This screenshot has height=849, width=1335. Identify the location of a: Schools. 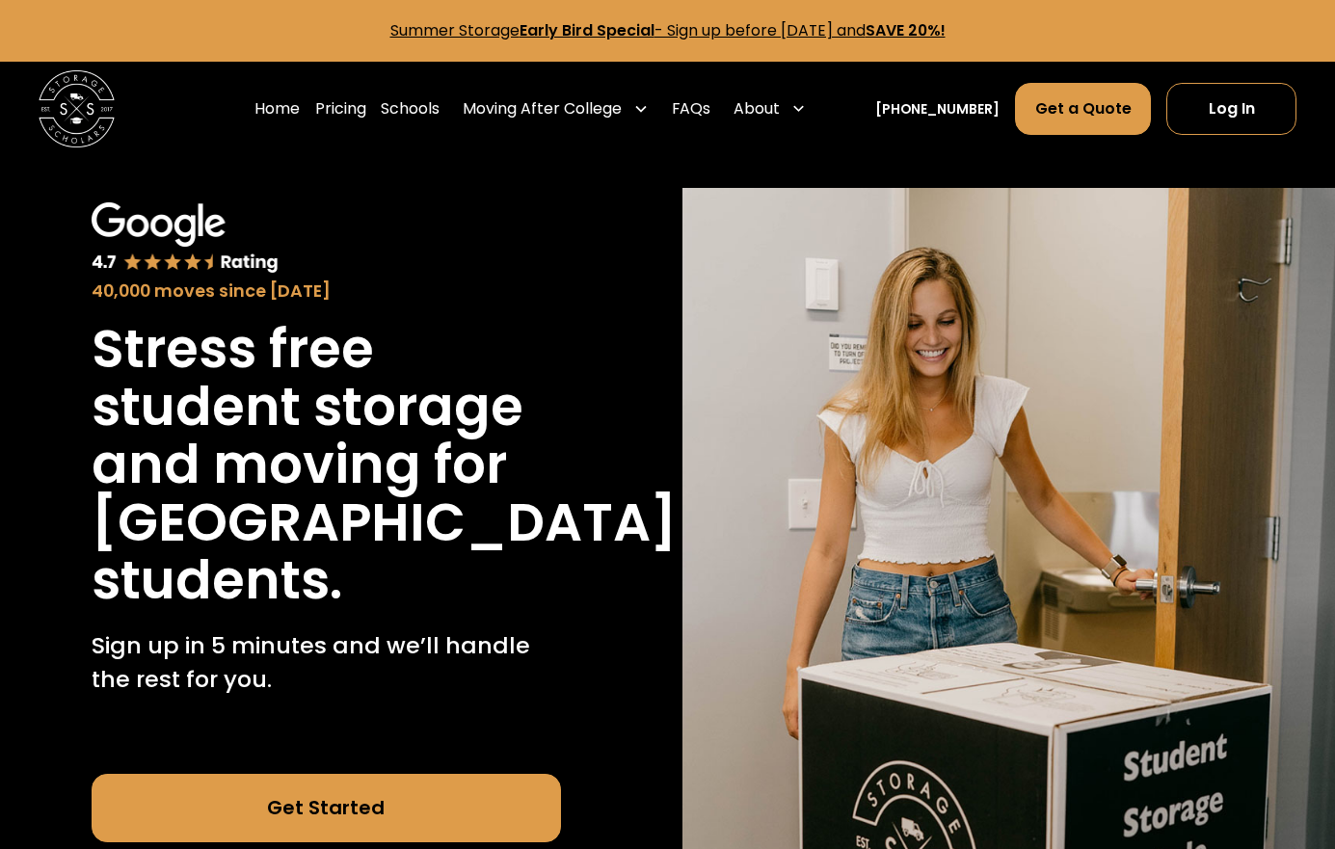
(410, 109).